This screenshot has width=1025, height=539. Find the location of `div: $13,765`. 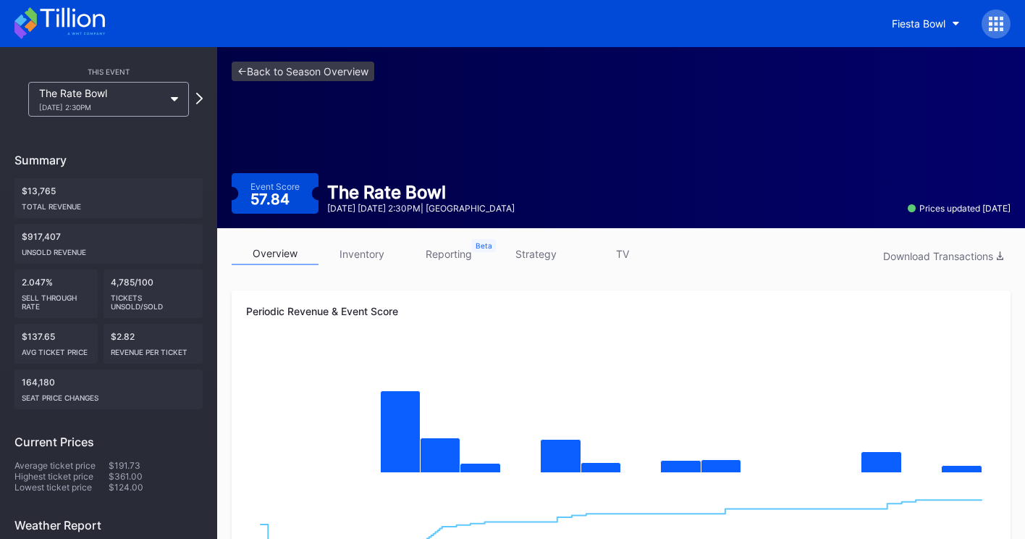

div: $13,765 is located at coordinates (109, 198).